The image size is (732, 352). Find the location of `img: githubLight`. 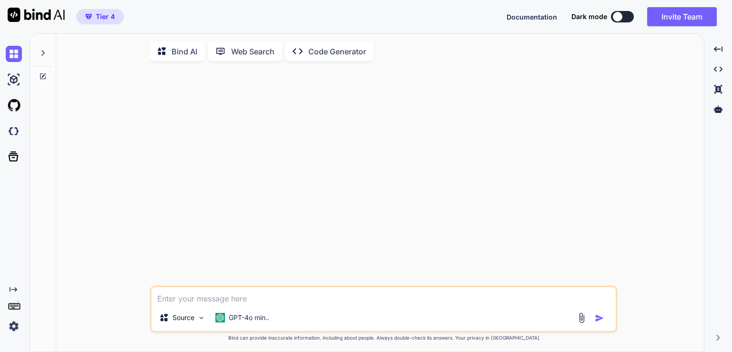

img: githubLight is located at coordinates (14, 105).